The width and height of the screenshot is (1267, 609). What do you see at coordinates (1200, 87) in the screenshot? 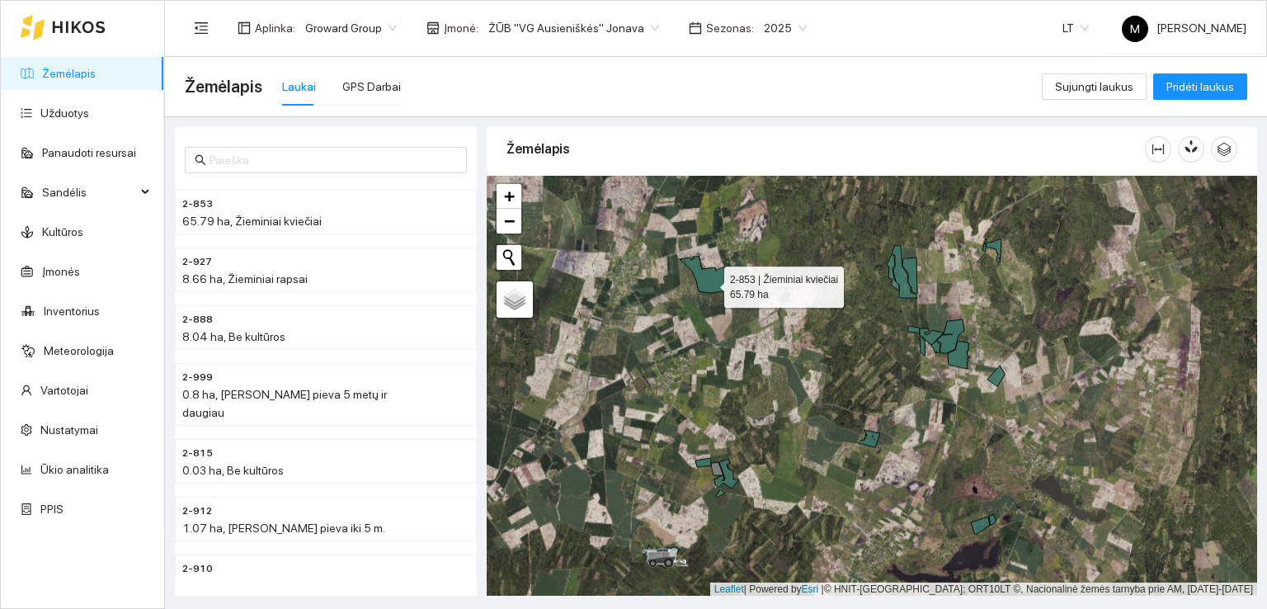
I see `span: Pridėti laukus` at bounding box center [1200, 87].